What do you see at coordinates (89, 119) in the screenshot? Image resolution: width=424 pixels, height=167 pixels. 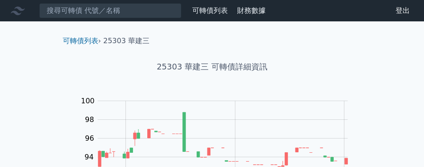 I see `tspan: 98` at bounding box center [89, 119].